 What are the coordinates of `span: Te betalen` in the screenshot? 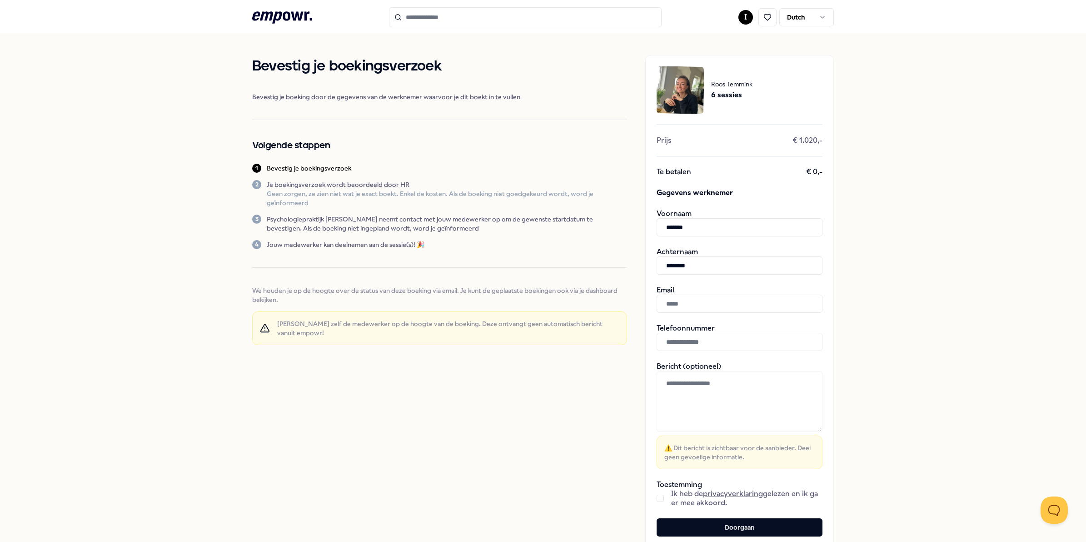 It's located at (674, 172).